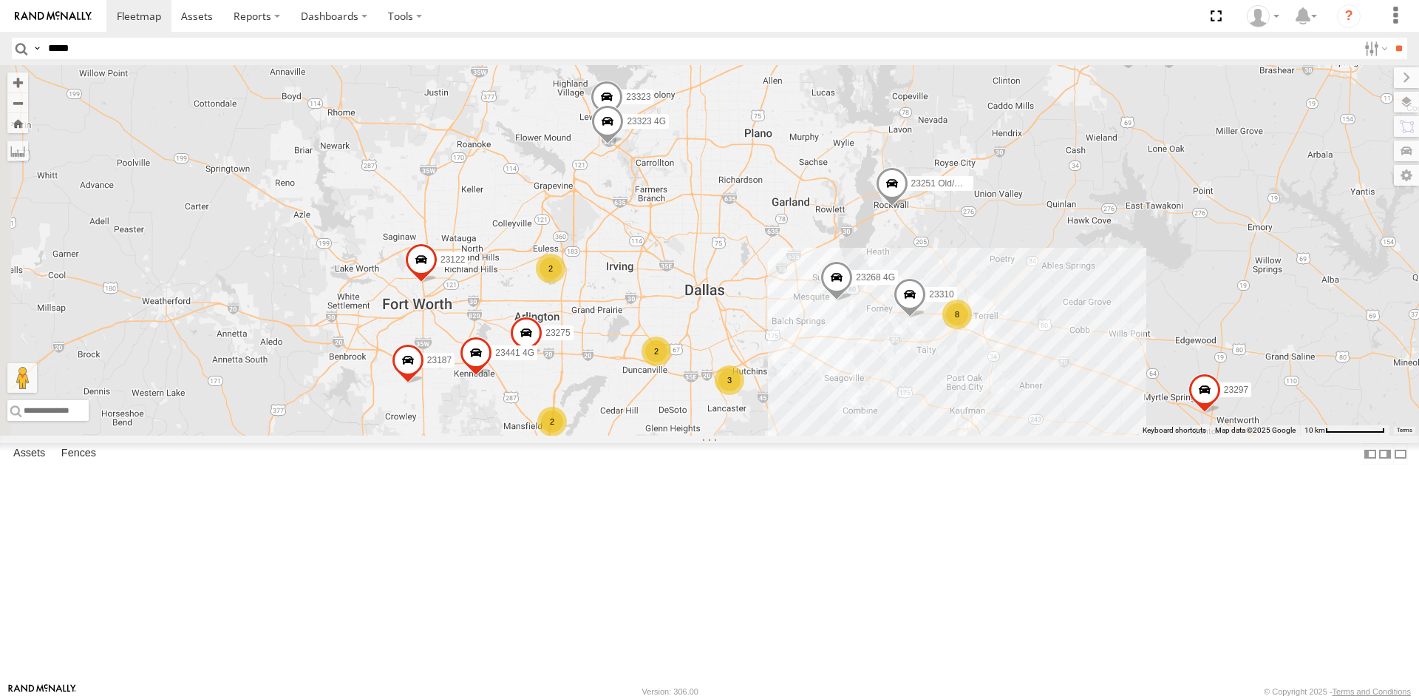 This screenshot has height=699, width=1419. I want to click on span: 23297, so click(1236, 390).